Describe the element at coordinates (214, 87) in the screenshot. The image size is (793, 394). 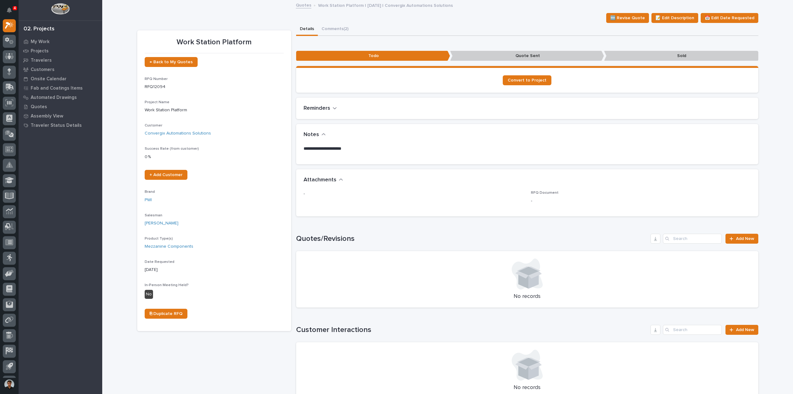
I see `p: RFQ12094` at that location.